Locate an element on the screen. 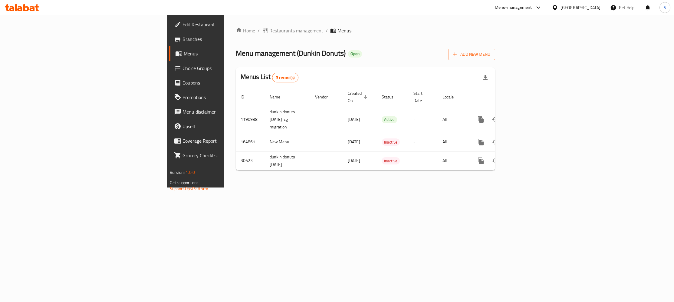 This screenshot has height=302, width=674. nav: breadcrumb is located at coordinates (365, 31).